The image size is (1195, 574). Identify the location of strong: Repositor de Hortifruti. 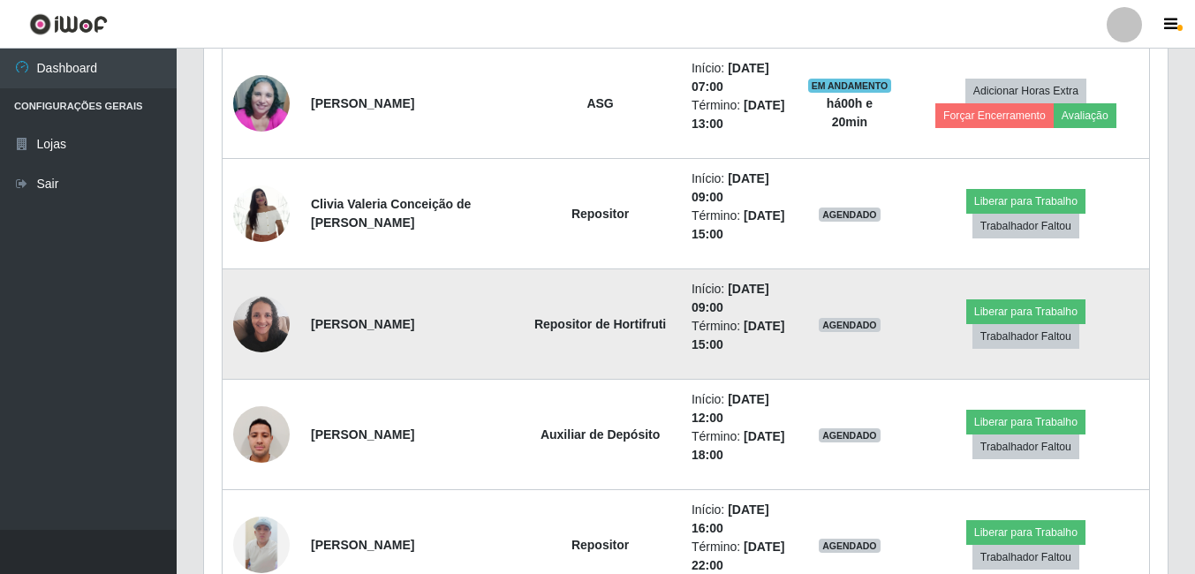
(600, 324).